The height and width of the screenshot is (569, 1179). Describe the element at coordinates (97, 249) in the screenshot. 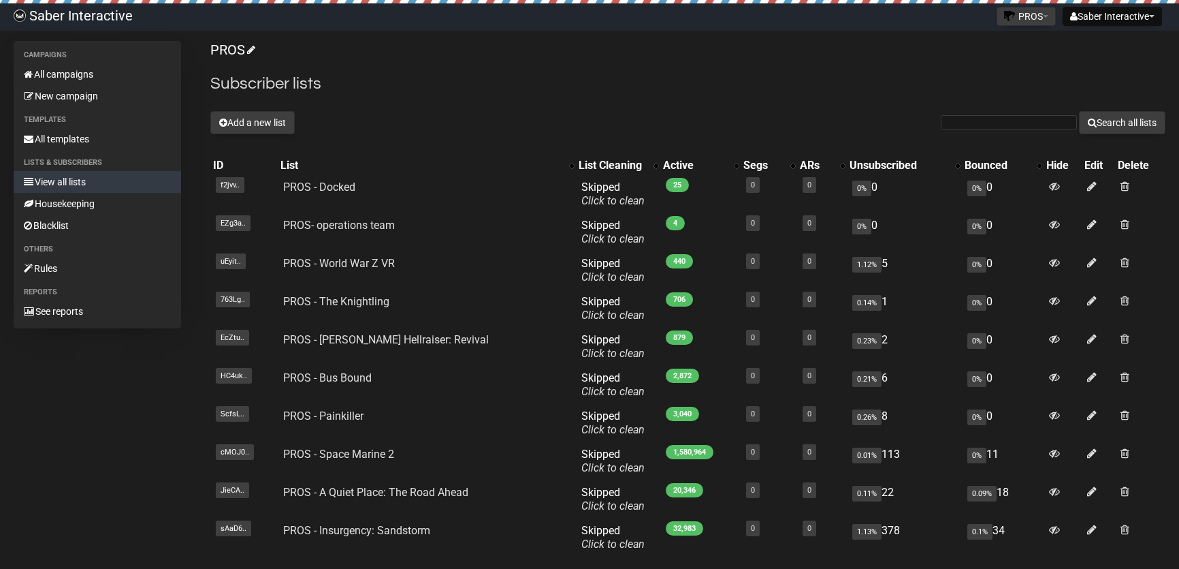

I see `li: Others` at that location.